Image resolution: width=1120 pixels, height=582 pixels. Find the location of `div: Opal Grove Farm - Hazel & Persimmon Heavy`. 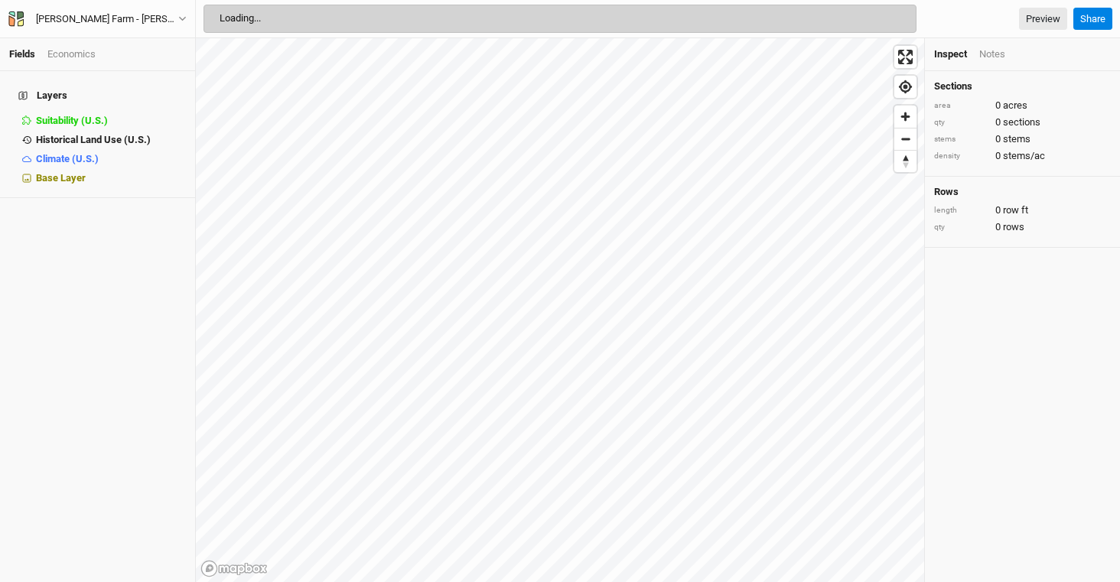

div: Opal Grove Farm - Hazel & Persimmon Heavy is located at coordinates (107, 19).